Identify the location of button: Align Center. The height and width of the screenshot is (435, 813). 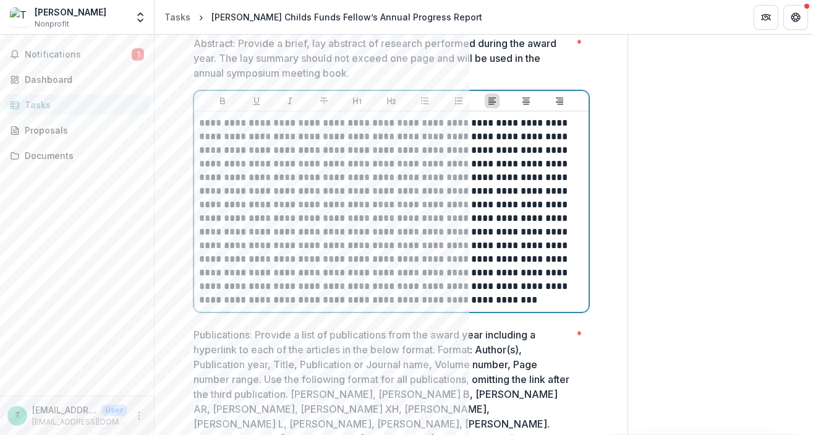
(526, 101).